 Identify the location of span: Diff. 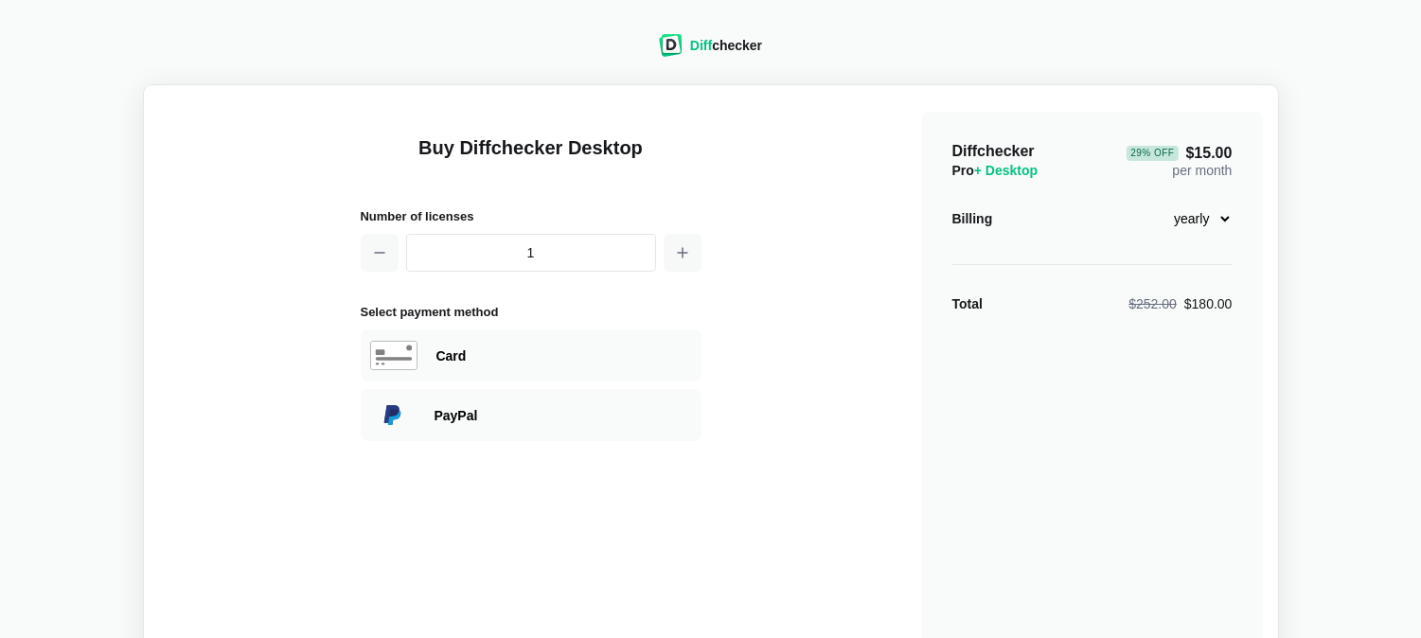
(700, 45).